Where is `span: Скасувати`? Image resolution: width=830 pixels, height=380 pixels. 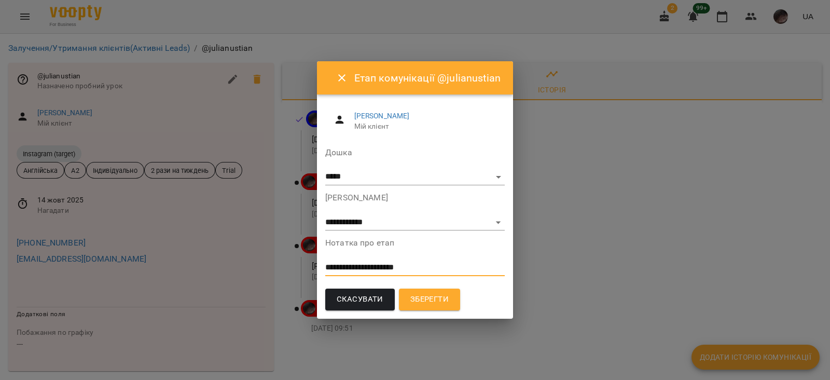 span: Скасувати is located at coordinates (360, 299).